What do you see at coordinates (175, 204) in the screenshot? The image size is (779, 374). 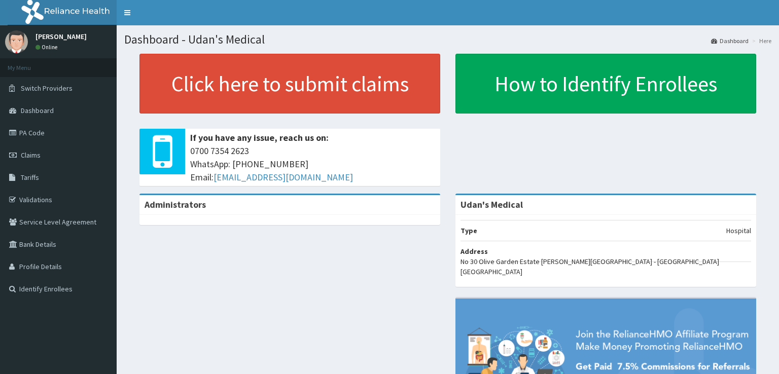 I see `b: Administrators` at bounding box center [175, 204].